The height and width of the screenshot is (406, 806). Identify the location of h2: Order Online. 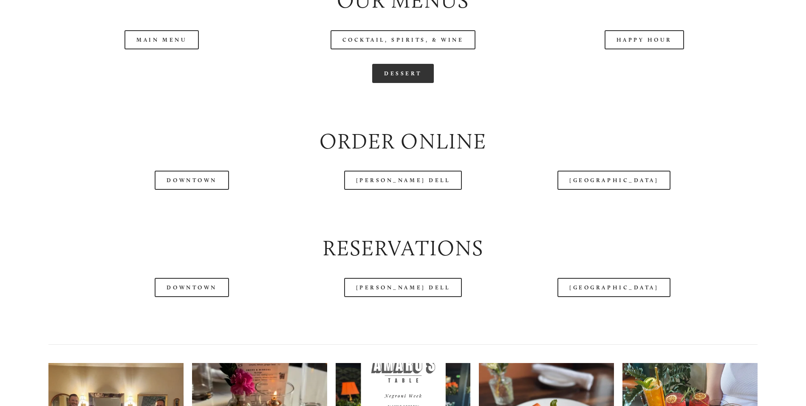
(403, 141).